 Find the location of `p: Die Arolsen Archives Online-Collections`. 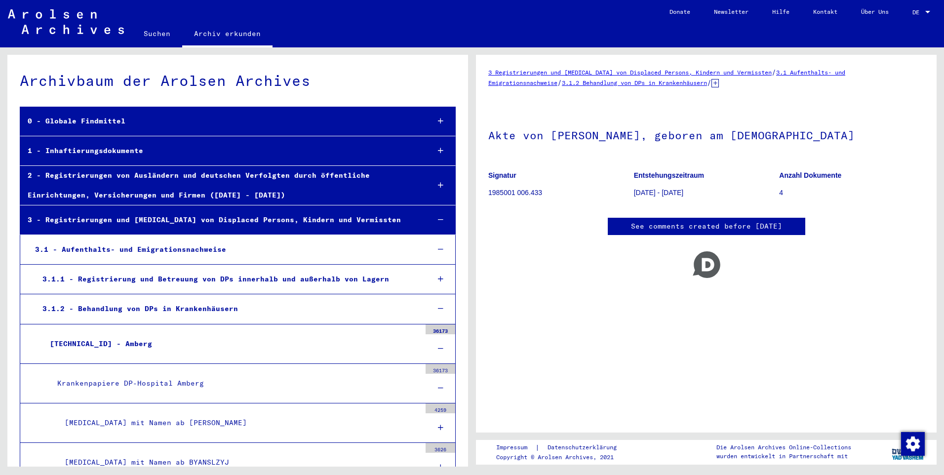

p: Die Arolsen Archives Online-Collections is located at coordinates (784, 448).